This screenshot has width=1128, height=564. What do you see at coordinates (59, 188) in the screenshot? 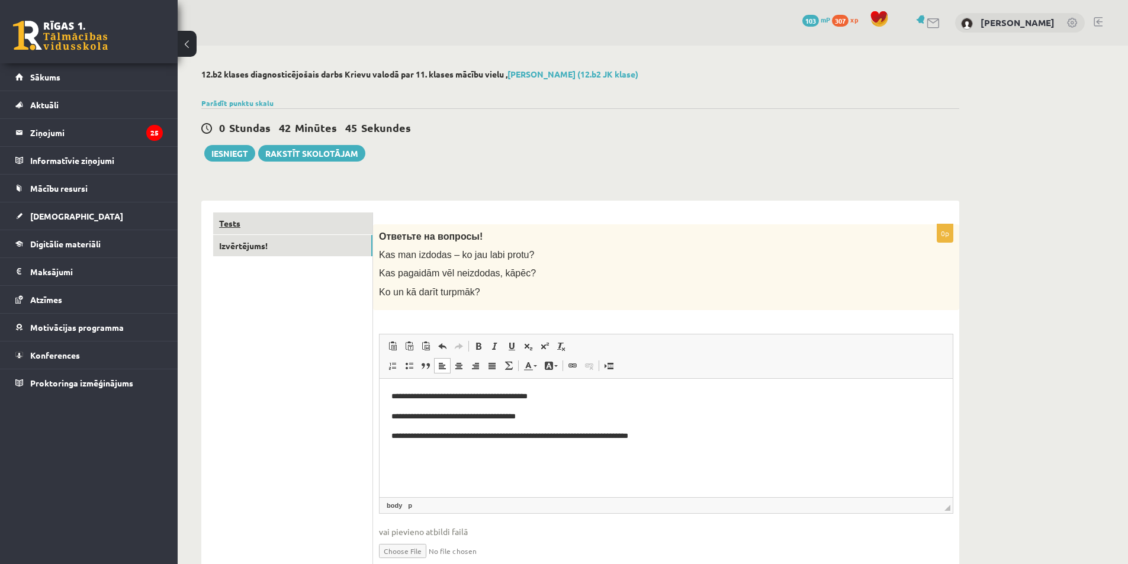
I see `span: Mācību resursi` at bounding box center [59, 188].